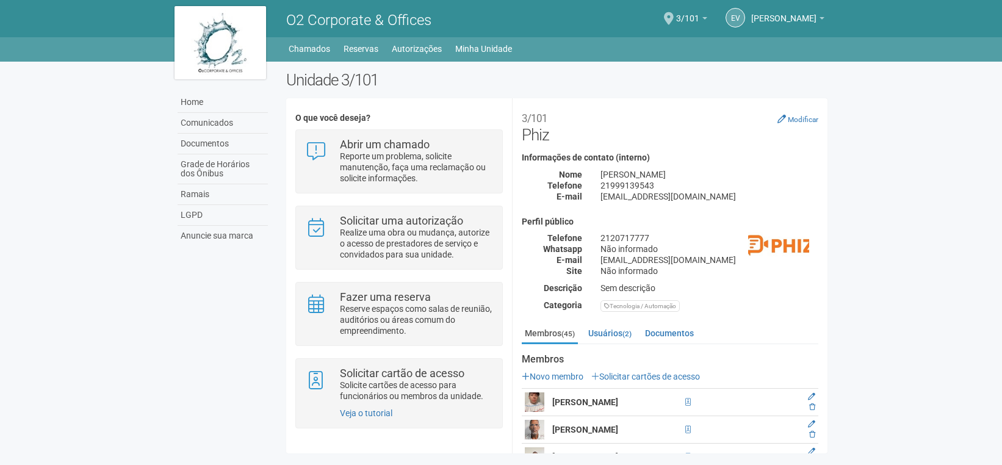  I want to click on p: Reserve espaços como salas de reunião, auditórios ou áreas comum do empreendimento., so click(416, 320).